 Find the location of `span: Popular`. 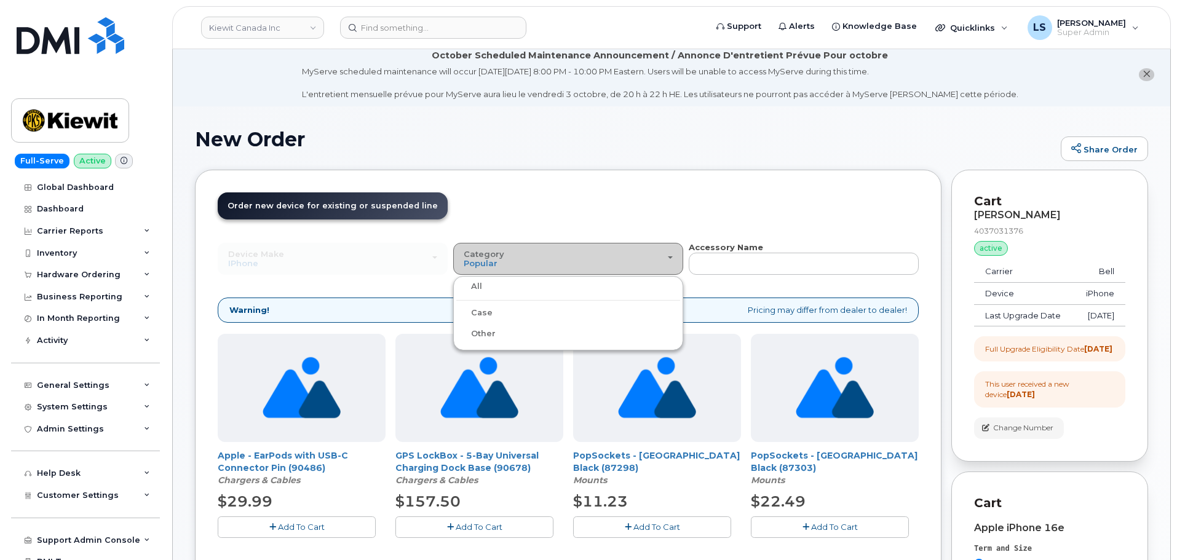

span: Popular is located at coordinates (480, 263).